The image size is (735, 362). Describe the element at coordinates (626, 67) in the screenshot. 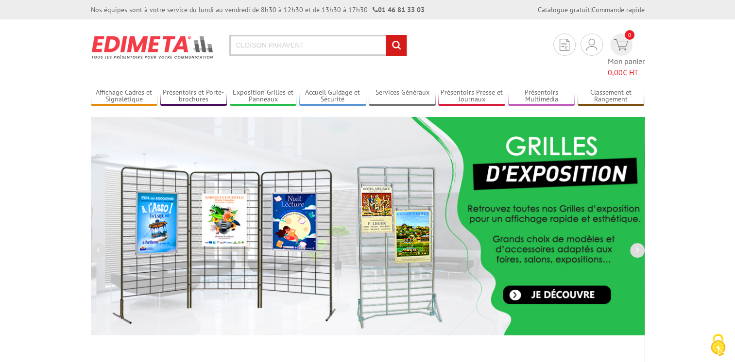

I see `span: Mon panier` at that location.